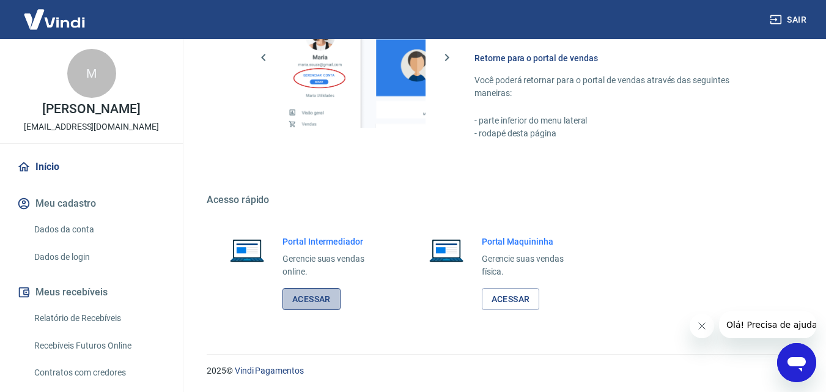  Describe the element at coordinates (98, 318) in the screenshot. I see `a: Relatório de Recebíveis` at that location.